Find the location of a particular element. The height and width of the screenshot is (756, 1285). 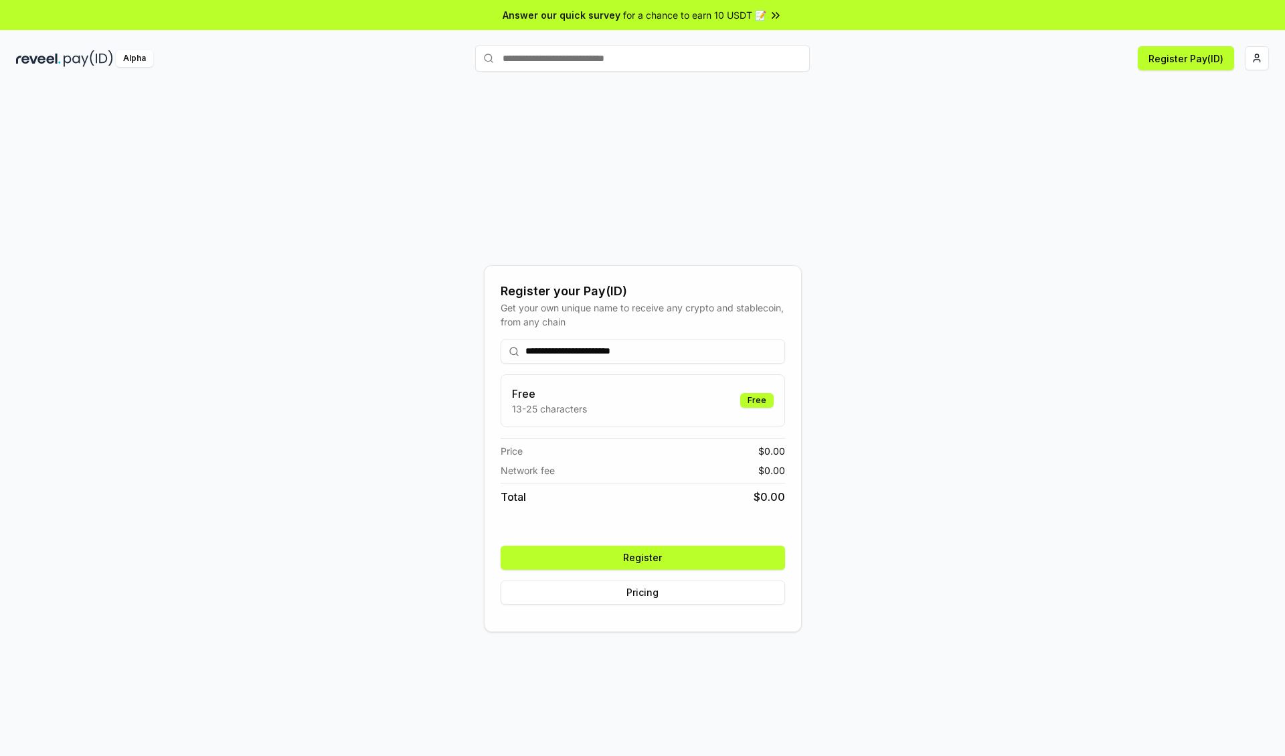

button: Register Pay(ID) is located at coordinates (1186, 58).